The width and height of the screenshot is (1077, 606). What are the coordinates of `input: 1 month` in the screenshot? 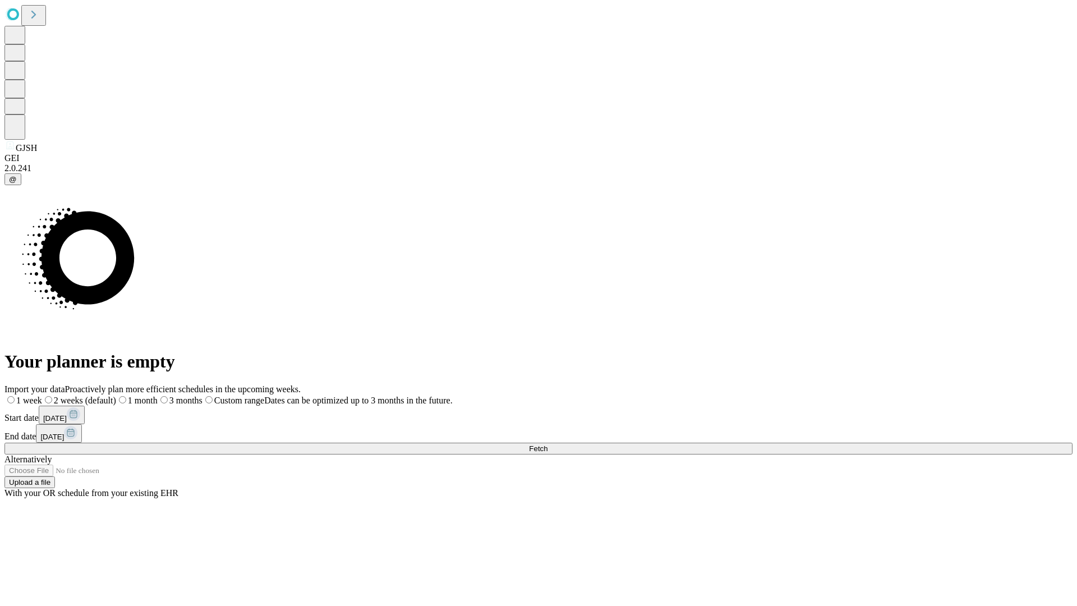 It's located at (122, 399).